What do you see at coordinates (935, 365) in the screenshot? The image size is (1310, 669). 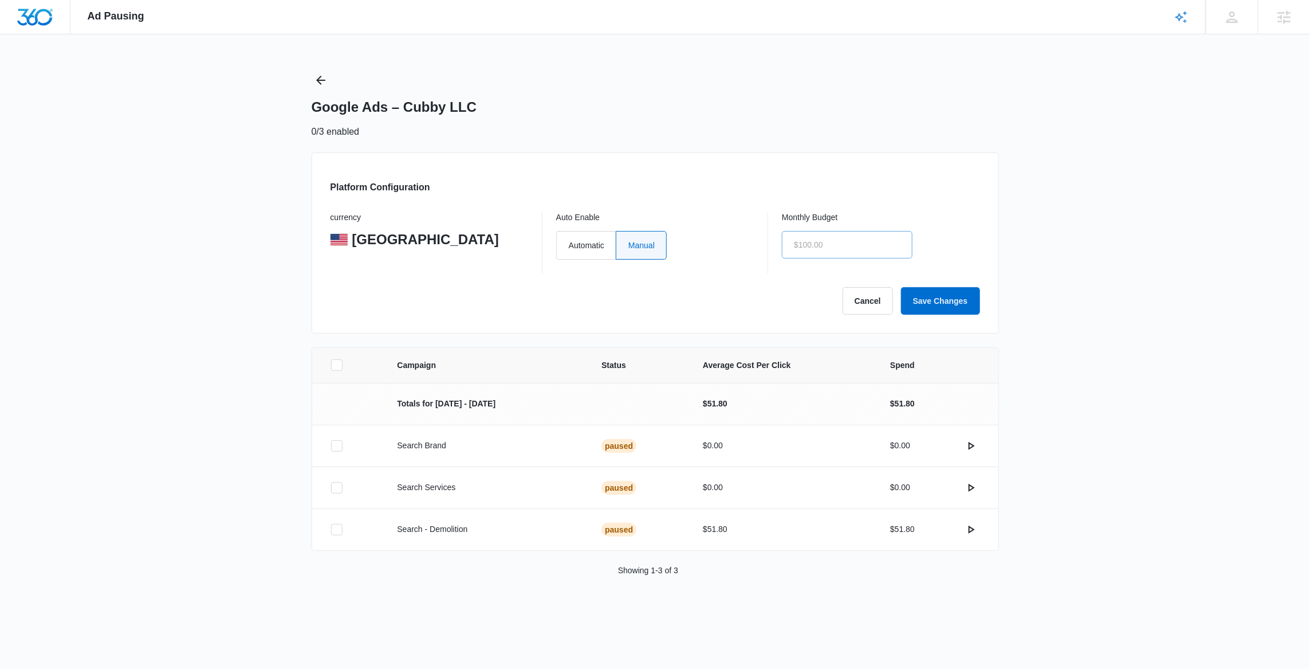 I see `span: Spend` at bounding box center [935, 365].